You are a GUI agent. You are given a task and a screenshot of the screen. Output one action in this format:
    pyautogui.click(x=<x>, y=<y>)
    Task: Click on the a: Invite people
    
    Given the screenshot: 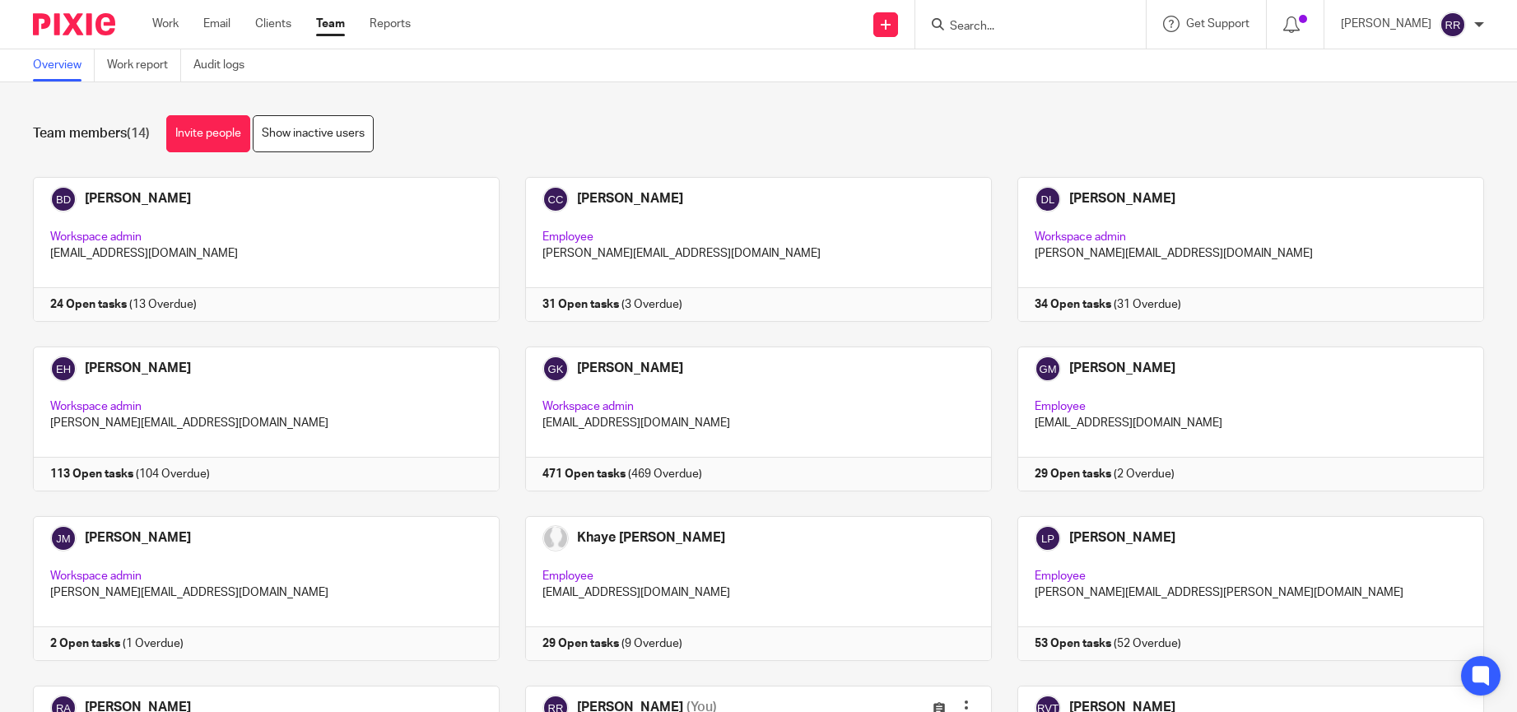 What is the action you would take?
    pyautogui.click(x=208, y=133)
    